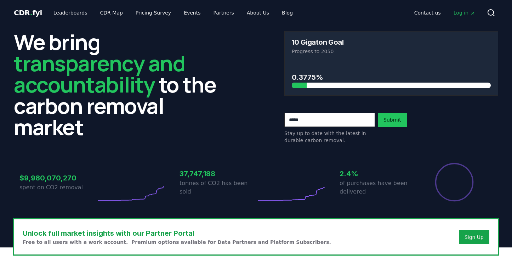 The height and width of the screenshot is (257, 512). Describe the element at coordinates (192, 13) in the screenshot. I see `a: Events` at that location.